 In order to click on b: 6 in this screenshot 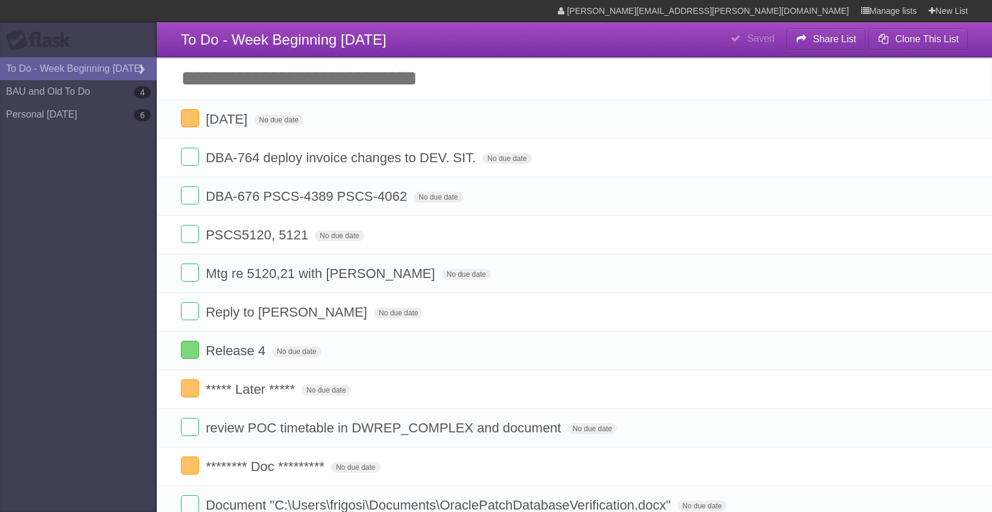, I will do `click(142, 115)`.